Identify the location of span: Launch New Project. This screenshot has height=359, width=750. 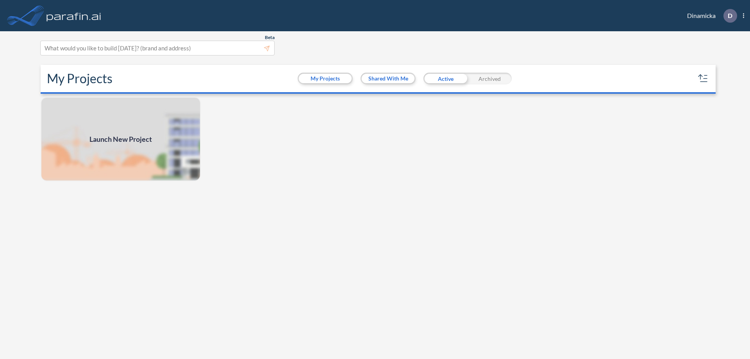
(121, 139).